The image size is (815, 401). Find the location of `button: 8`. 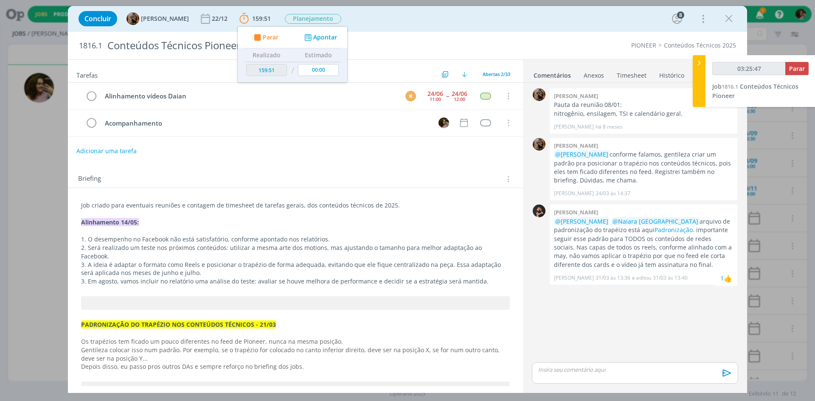

button: 8 is located at coordinates (677, 19).